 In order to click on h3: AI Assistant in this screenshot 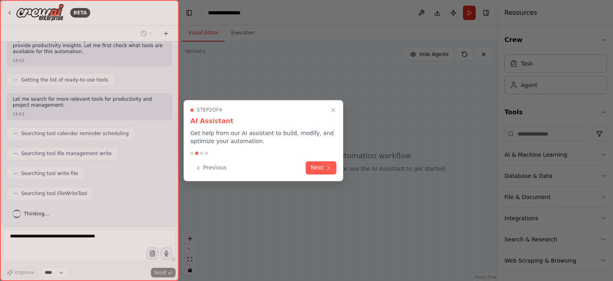, I will do `click(263, 121)`.